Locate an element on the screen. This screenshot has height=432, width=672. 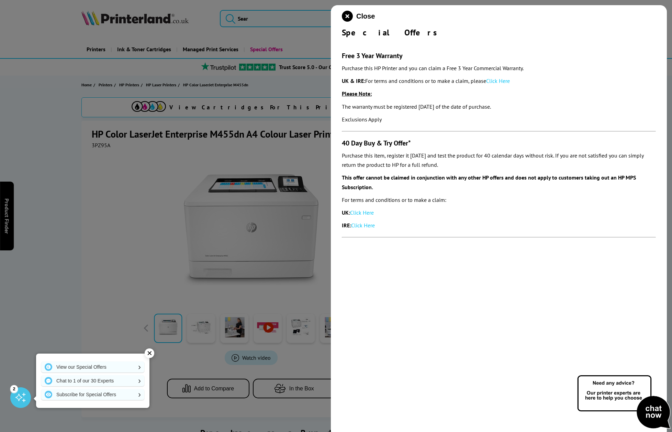
div: Special Offers is located at coordinates (499, 32).